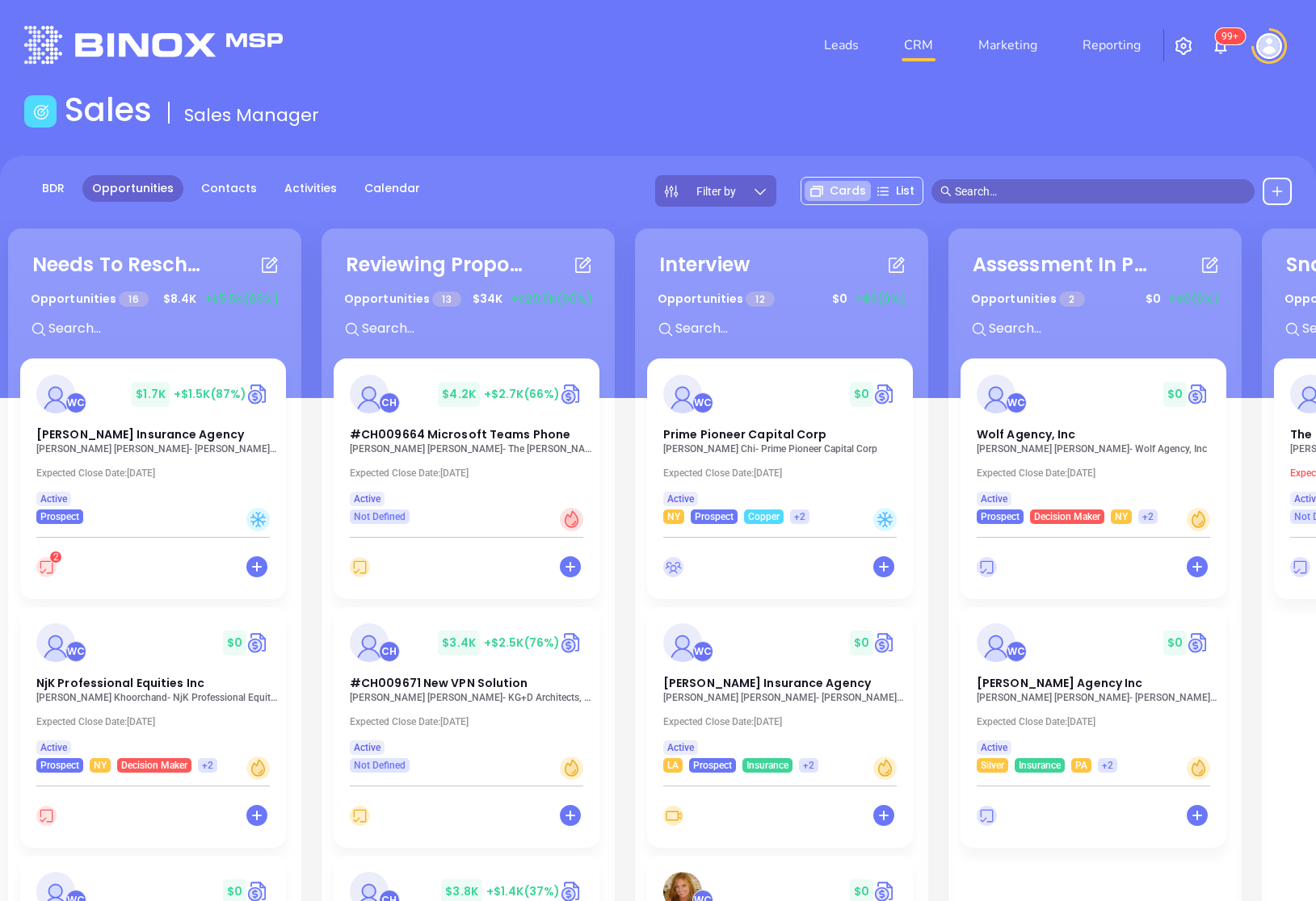 This screenshot has height=901, width=1316. I want to click on a: Activities, so click(311, 188).